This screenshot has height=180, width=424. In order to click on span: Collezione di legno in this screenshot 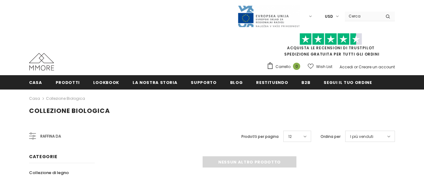, I will do `click(49, 173)`.